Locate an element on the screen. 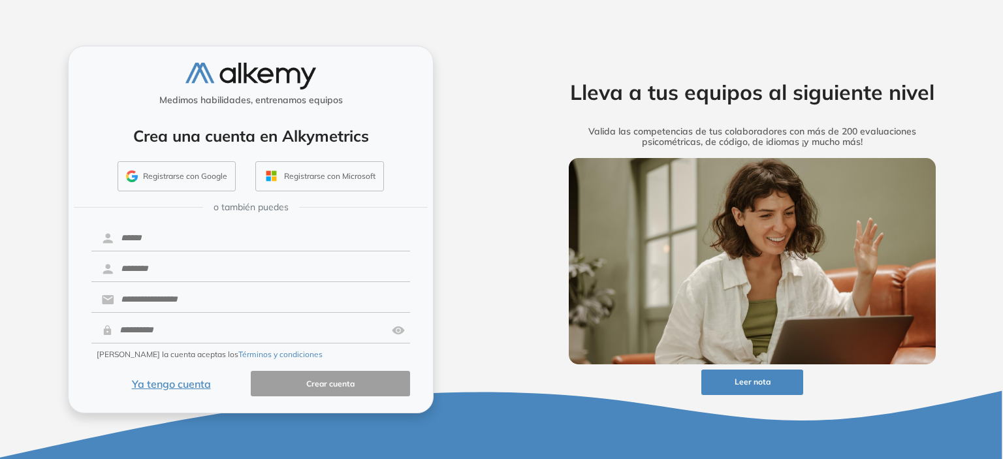 This screenshot has width=1003, height=459. button: Crear cuenta is located at coordinates (331, 383).